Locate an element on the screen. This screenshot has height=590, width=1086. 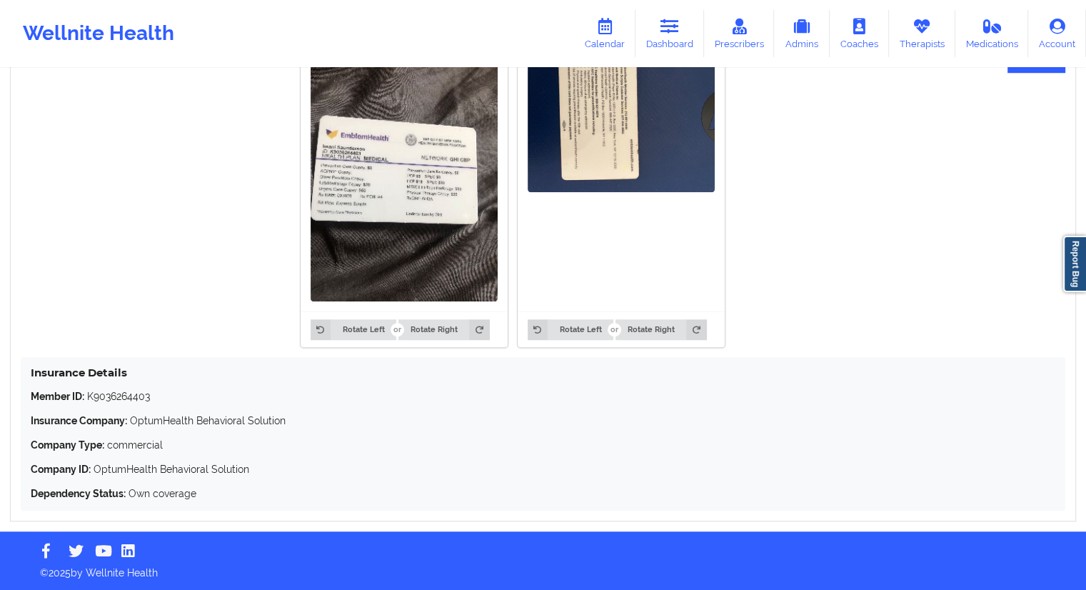
p: Own coverage is located at coordinates (543, 493).